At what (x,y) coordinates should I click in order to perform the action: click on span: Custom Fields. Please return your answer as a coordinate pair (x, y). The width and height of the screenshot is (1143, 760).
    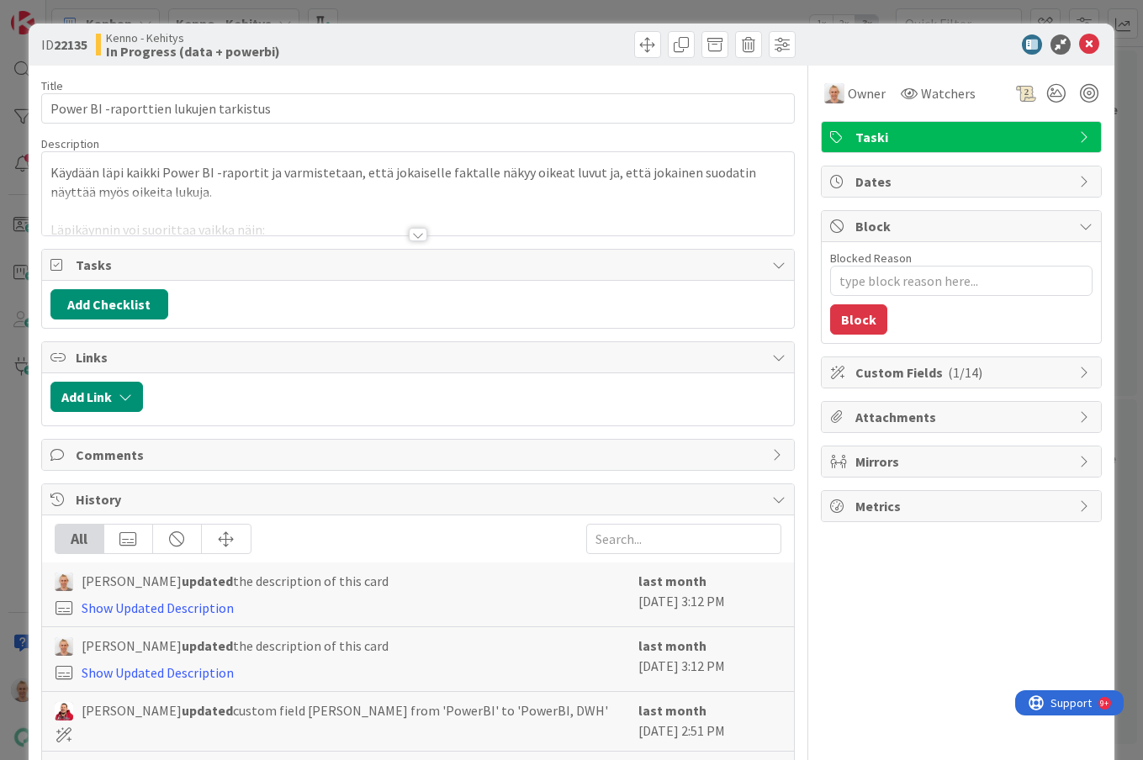
    Looking at the image, I should click on (963, 373).